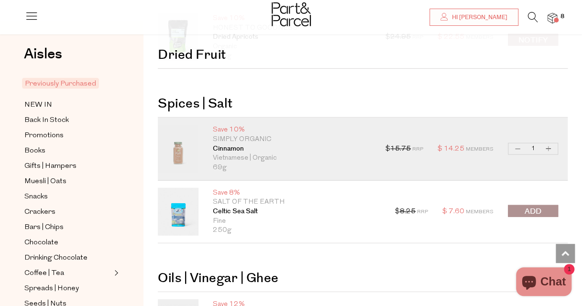 The height and width of the screenshot is (306, 582). I want to click on p: Save 10%, so click(292, 130).